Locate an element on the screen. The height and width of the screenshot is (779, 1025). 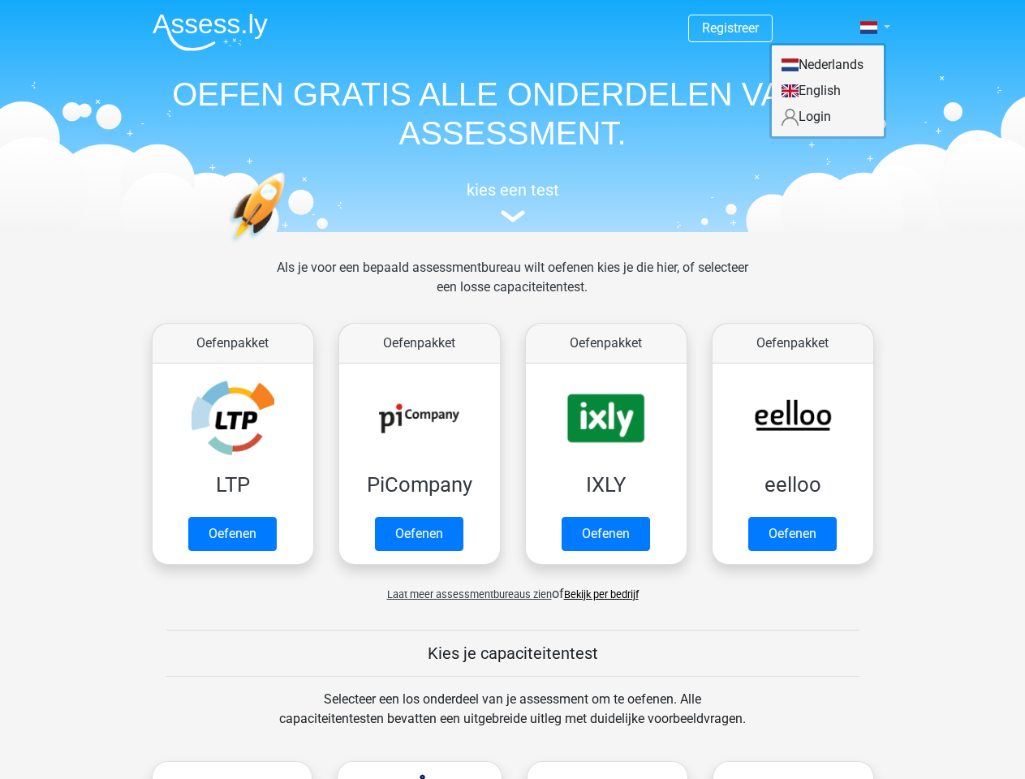
div: Als je voor een bepaald assessmentbureau wilt oefenen kies je die hier, of selecteer een losse ca... is located at coordinates (512, 287).